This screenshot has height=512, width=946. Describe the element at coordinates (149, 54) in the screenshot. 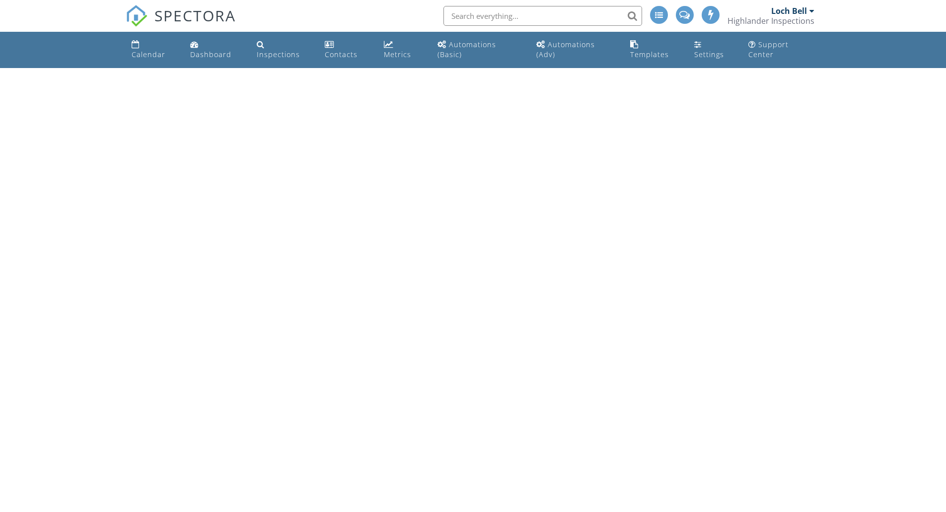

I see `div: Calendar` at that location.